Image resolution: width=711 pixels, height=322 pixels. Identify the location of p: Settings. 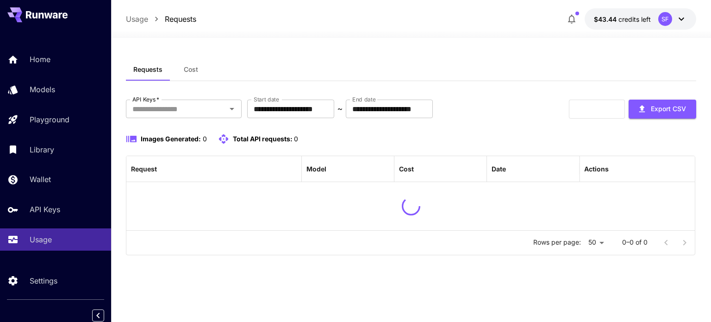
(43, 280).